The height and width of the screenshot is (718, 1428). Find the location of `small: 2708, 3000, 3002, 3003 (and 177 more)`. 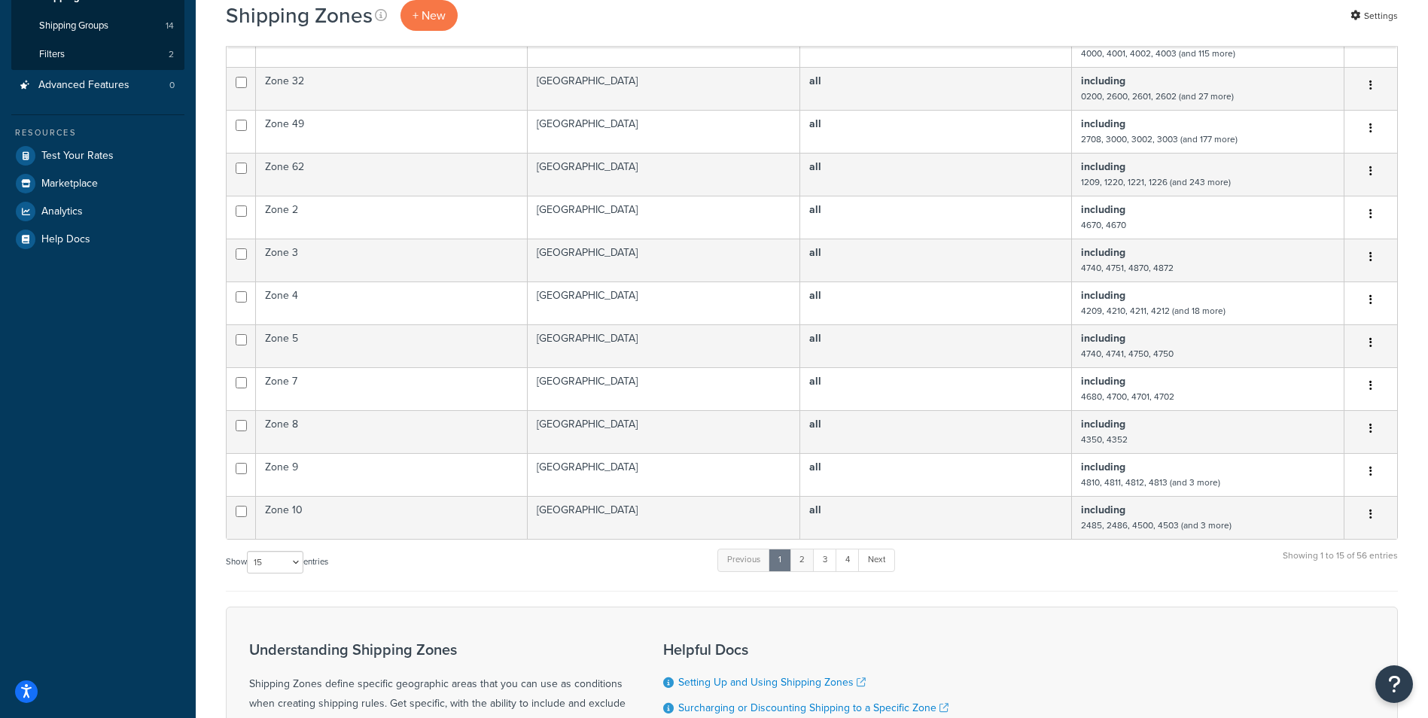

small: 2708, 3000, 3002, 3003 (and 177 more) is located at coordinates (1159, 139).